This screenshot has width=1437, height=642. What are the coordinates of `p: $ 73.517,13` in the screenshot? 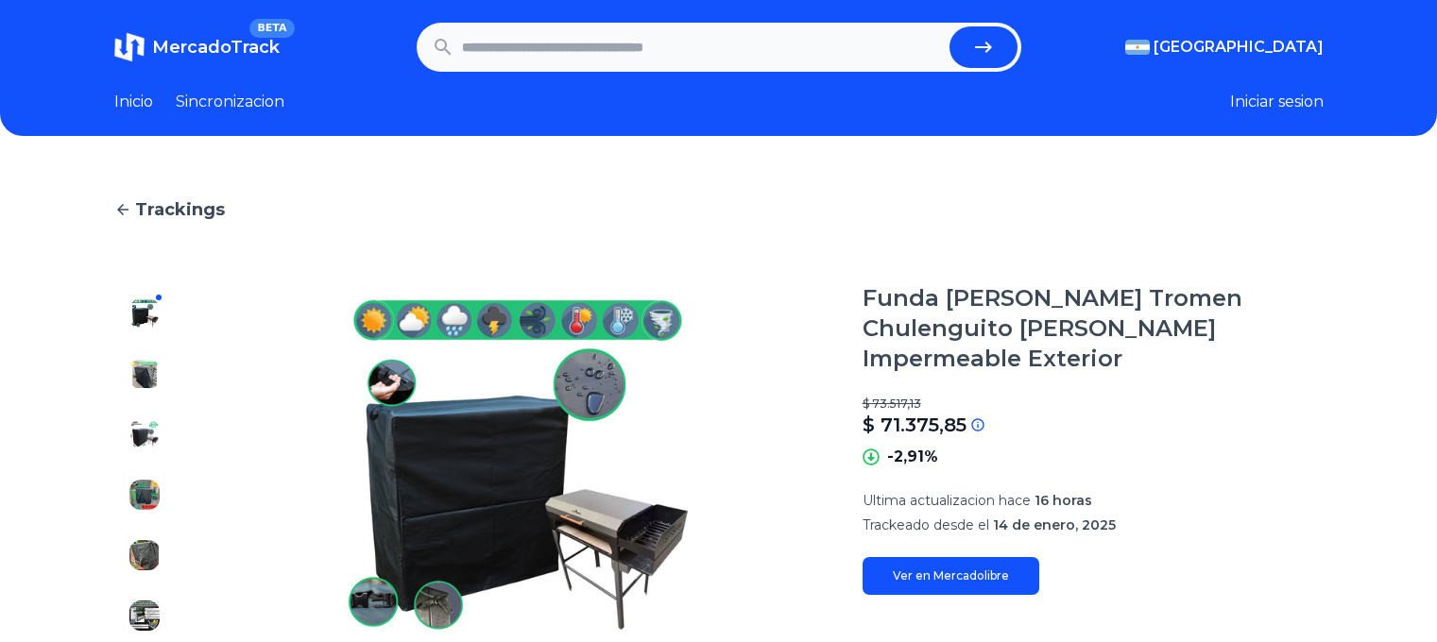 It's located at (1093, 404).